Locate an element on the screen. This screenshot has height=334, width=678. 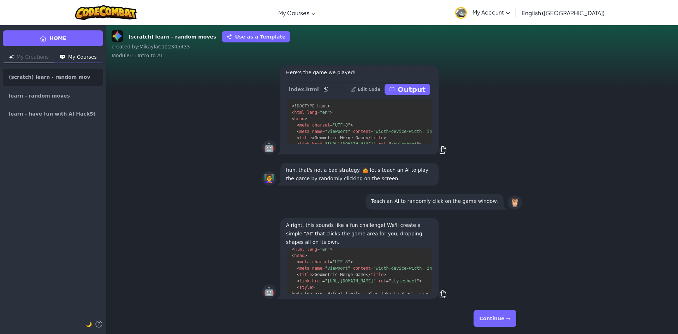
span: viewport is located at coordinates (338, 268).